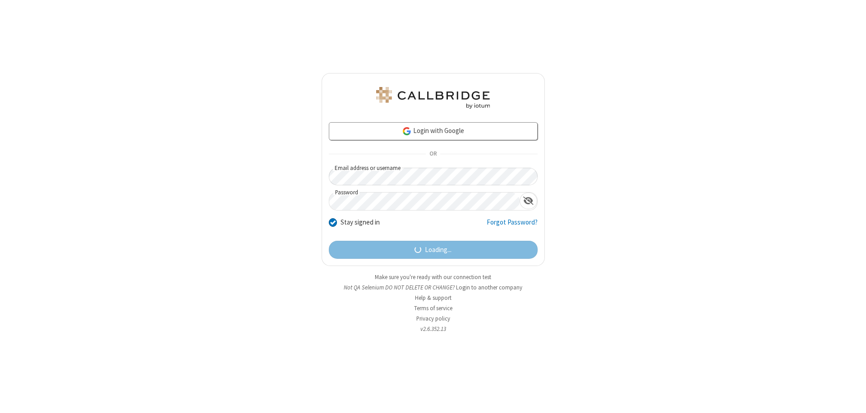 This screenshot has width=866, height=413. I want to click on a: Forgot Password?, so click(512, 226).